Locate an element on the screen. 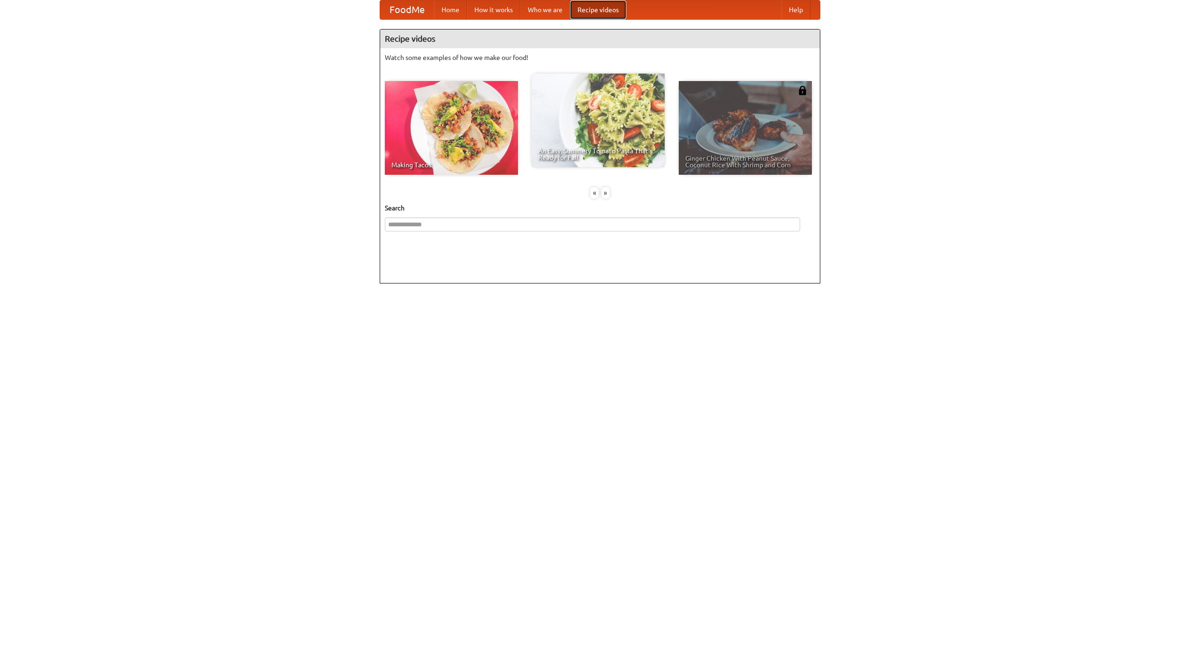 The image size is (1200, 663). img: 483408.png is located at coordinates (802, 90).